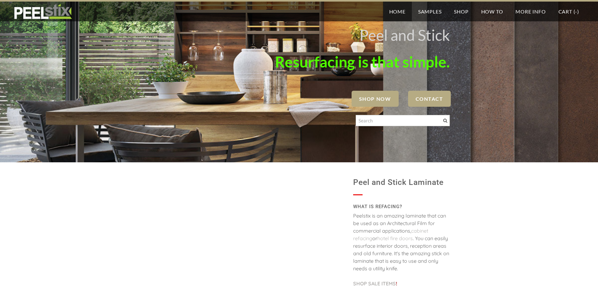 The height and width of the screenshot is (286, 598). What do you see at coordinates (397, 11) in the screenshot?
I see `a: Home` at bounding box center [397, 11].